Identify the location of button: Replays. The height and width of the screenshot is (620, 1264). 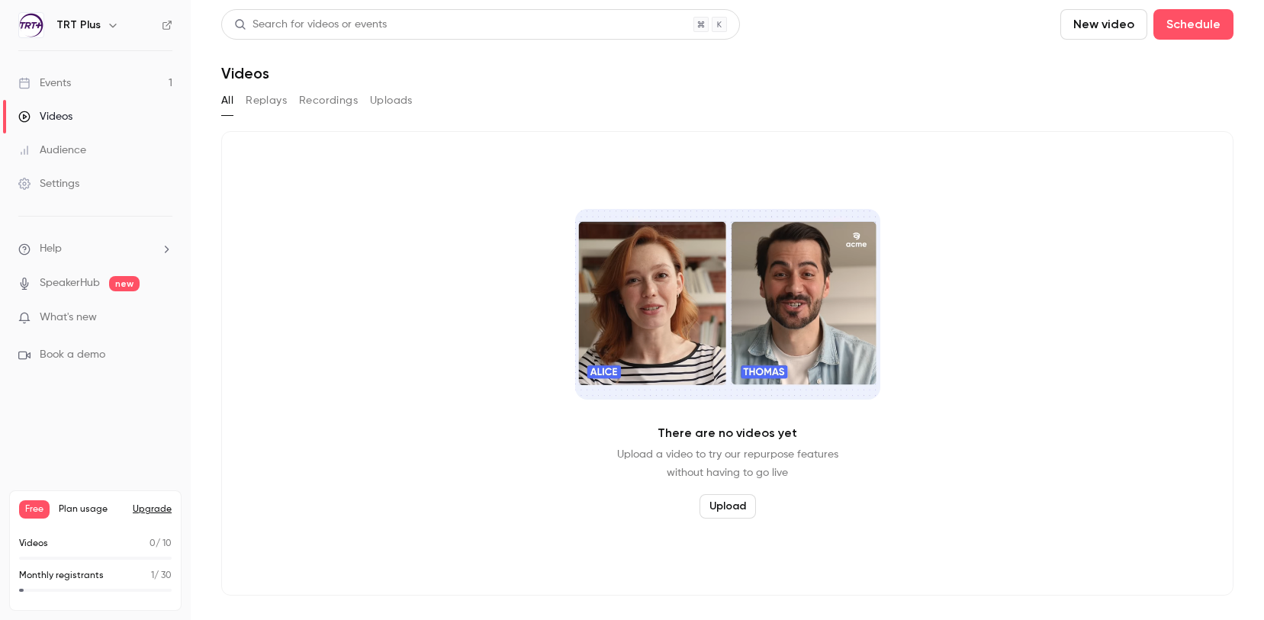
(266, 101).